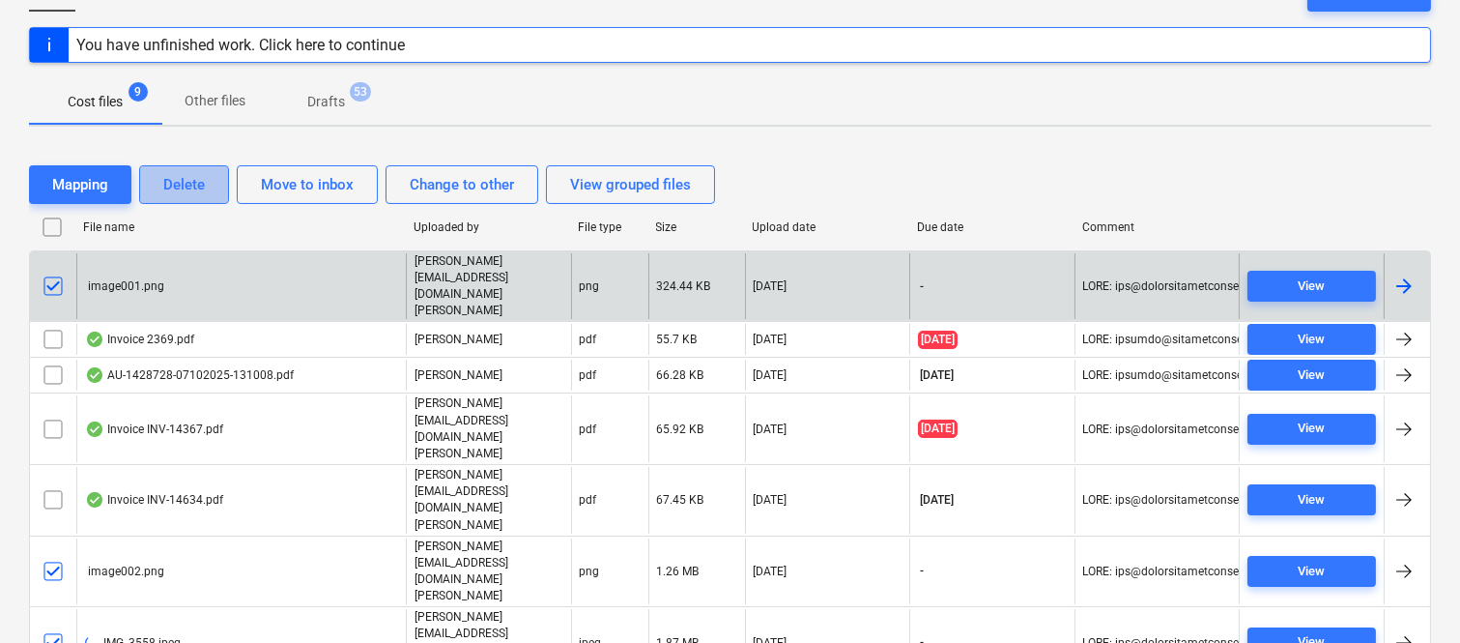  I want to click on div: Upload date, so click(827, 227).